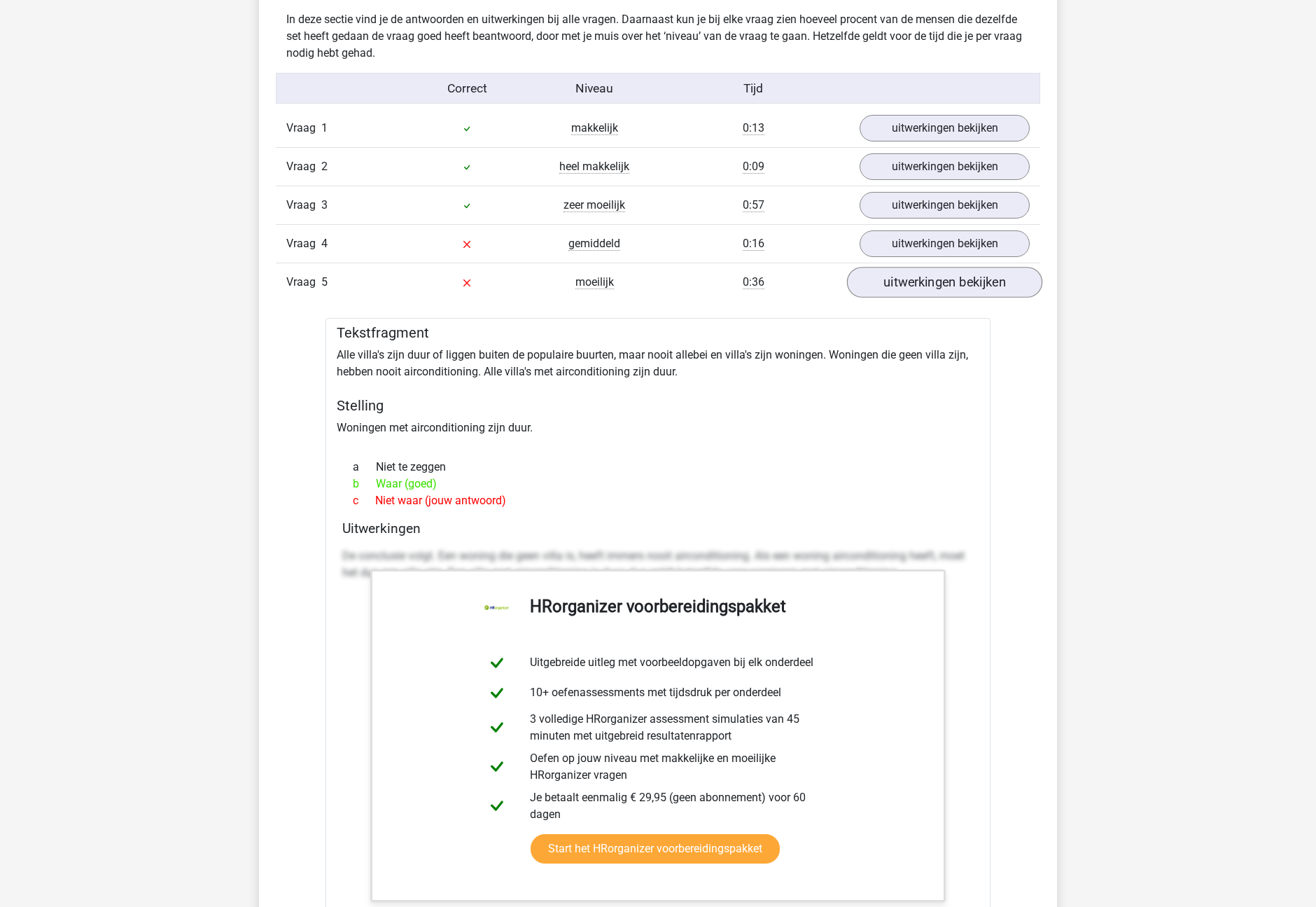 This screenshot has height=907, width=1316. What do you see at coordinates (324, 205) in the screenshot?
I see `span: 3` at bounding box center [324, 205].